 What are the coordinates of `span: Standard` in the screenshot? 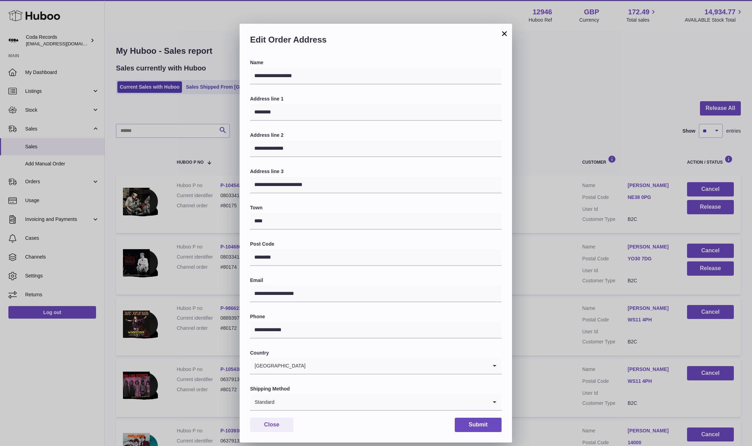 It's located at (262, 402).